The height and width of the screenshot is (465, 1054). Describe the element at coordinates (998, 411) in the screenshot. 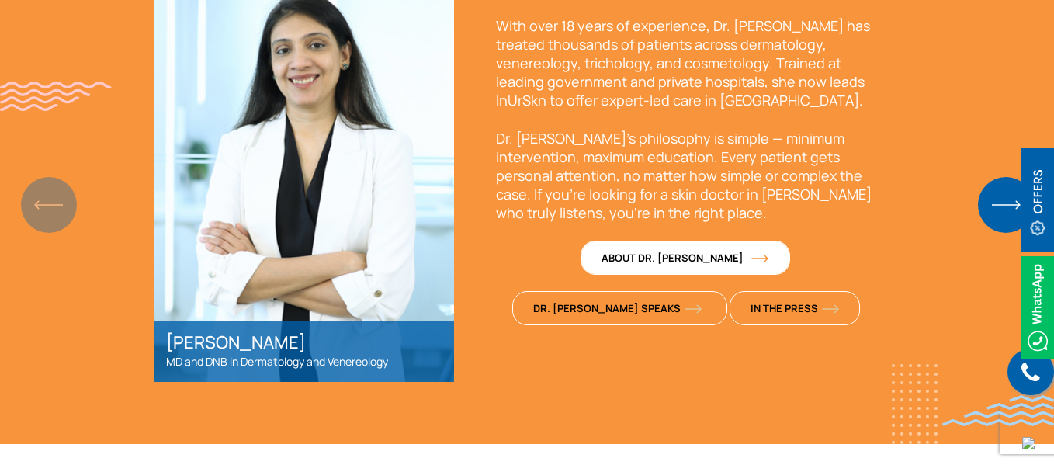

I see `img: bluewave` at that location.